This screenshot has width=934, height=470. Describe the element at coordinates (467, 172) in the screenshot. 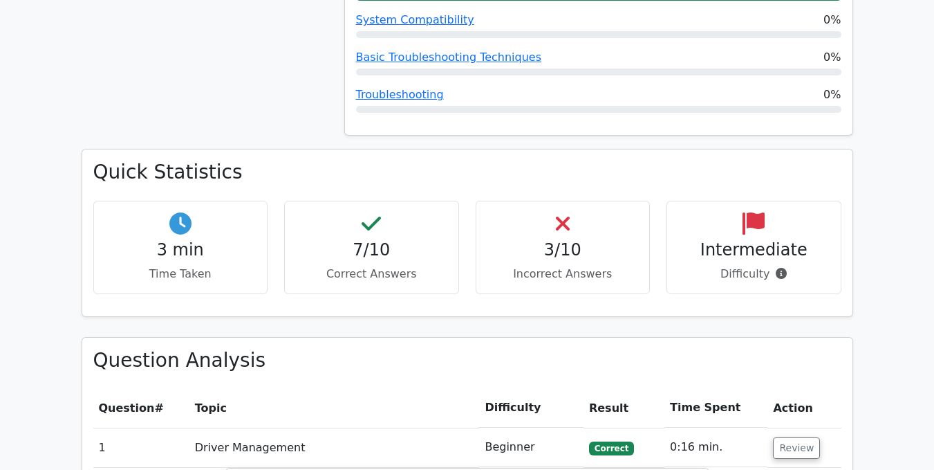

I see `h3: Quick Statistics` at that location.